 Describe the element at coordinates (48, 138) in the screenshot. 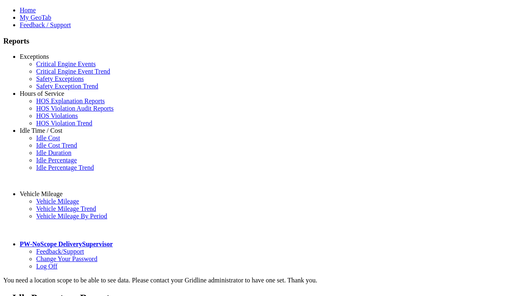

I see `a: Idle Cost` at that location.